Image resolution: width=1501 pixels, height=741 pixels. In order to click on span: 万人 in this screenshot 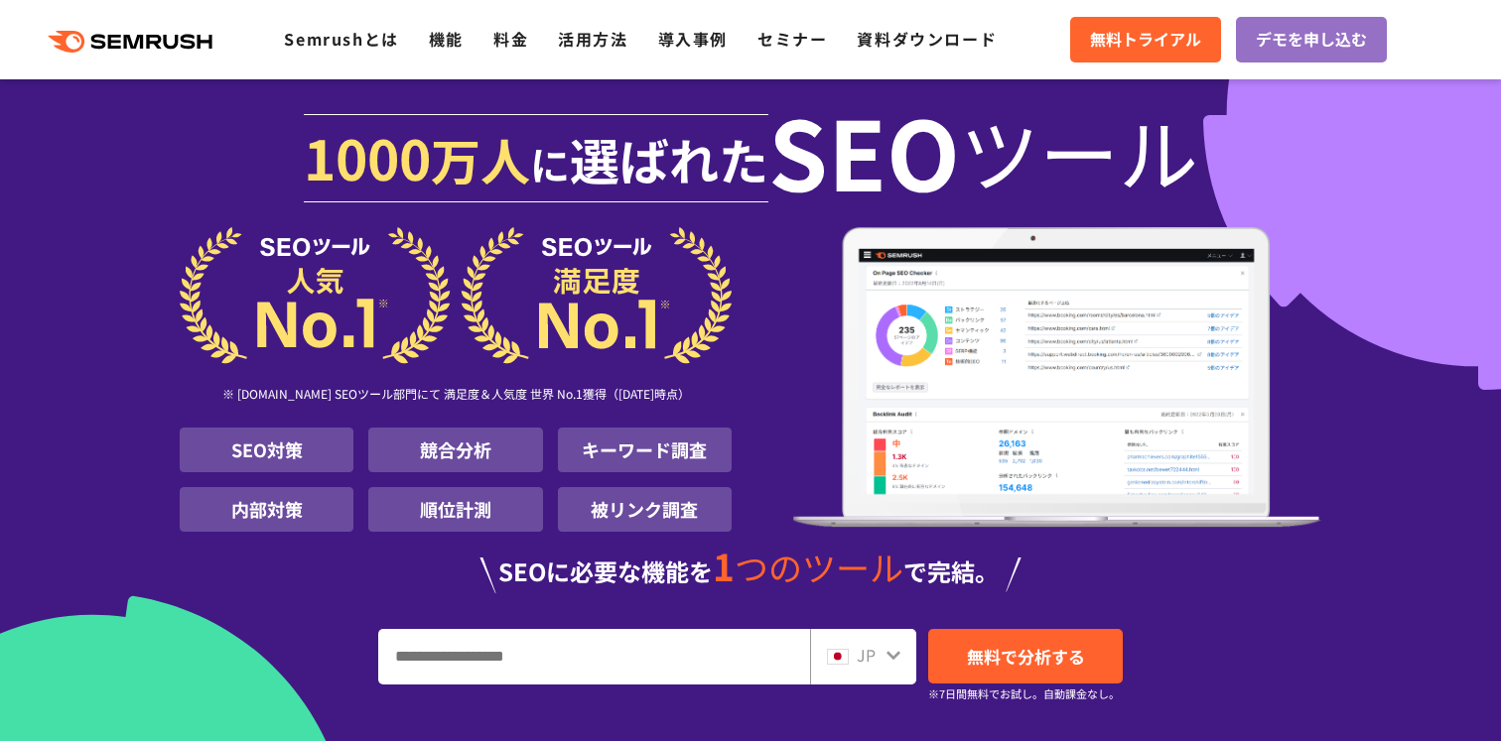, I will do `click(480, 159)`.